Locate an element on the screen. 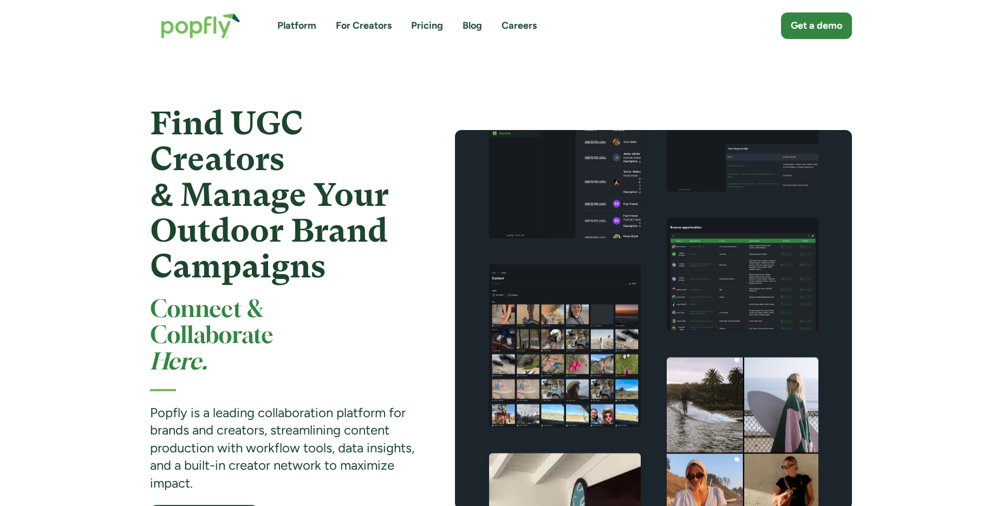 The height and width of the screenshot is (506, 1002). a: Platform is located at coordinates (297, 25).